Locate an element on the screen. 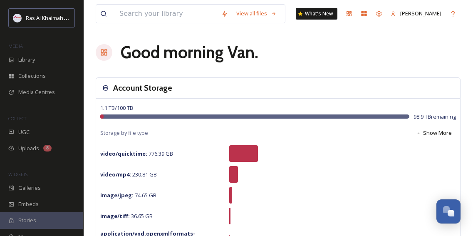  span: Embeds is located at coordinates (28, 204).